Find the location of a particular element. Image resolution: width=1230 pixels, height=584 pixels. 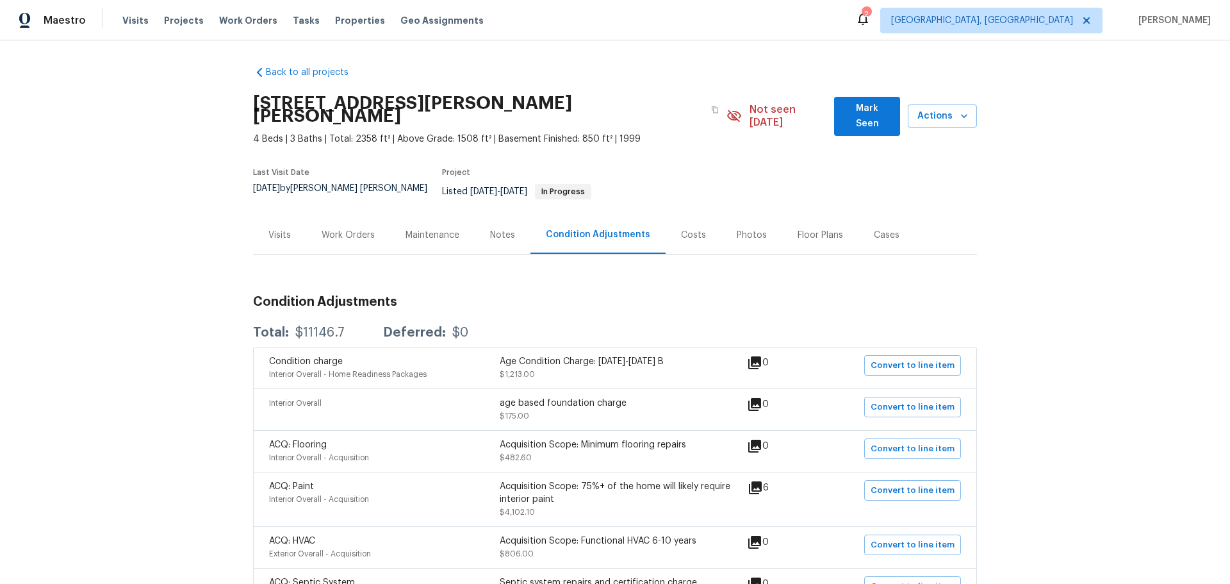

div: 2 is located at coordinates (866, 14).